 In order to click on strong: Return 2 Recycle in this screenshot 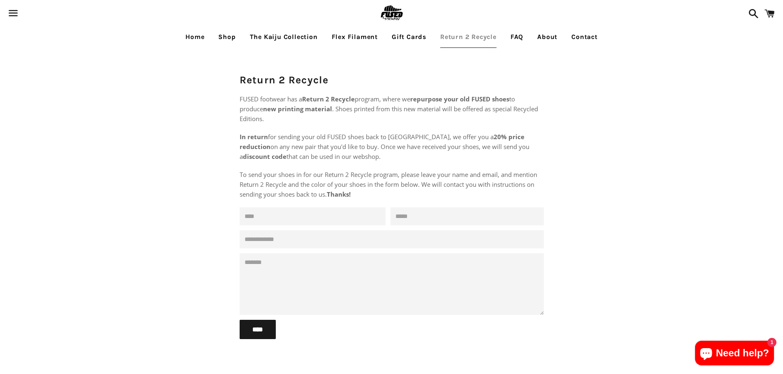, I will do `click(328, 99)`.